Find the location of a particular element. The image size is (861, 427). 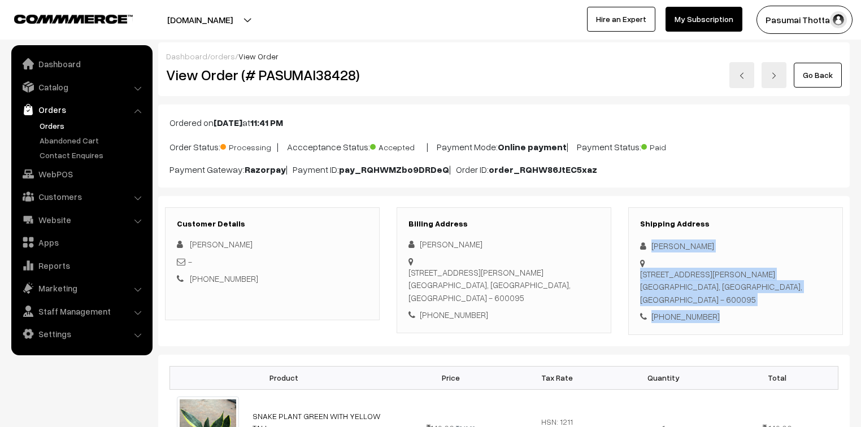

a: Customers is located at coordinates (81, 197).